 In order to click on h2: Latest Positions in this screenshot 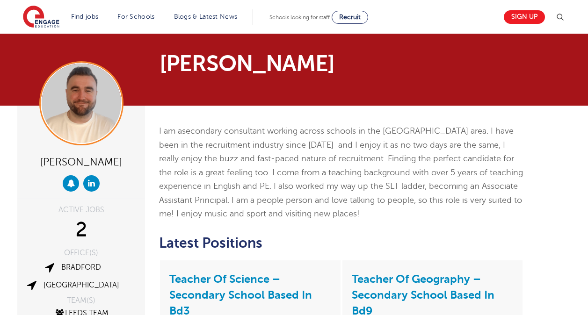, I will do `click(341, 243)`.